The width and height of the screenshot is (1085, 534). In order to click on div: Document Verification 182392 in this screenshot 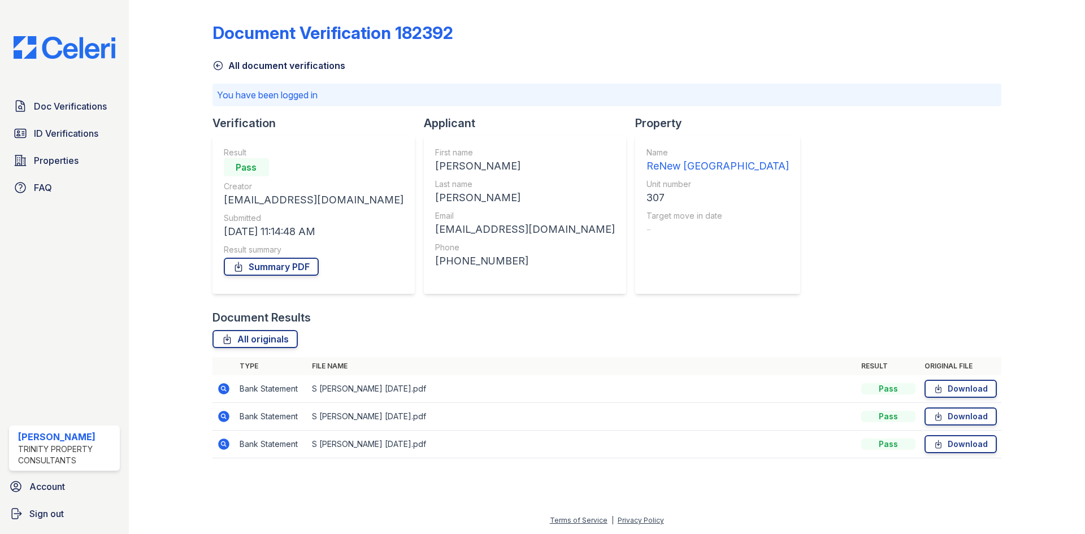, I will do `click(333, 33)`.